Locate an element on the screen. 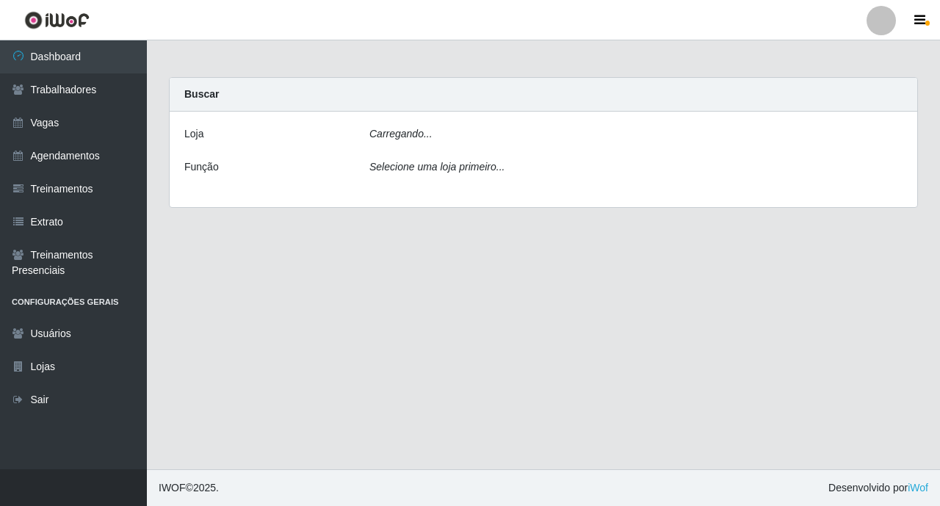 The height and width of the screenshot is (506, 940). span: © 2025 . is located at coordinates (189, 487).